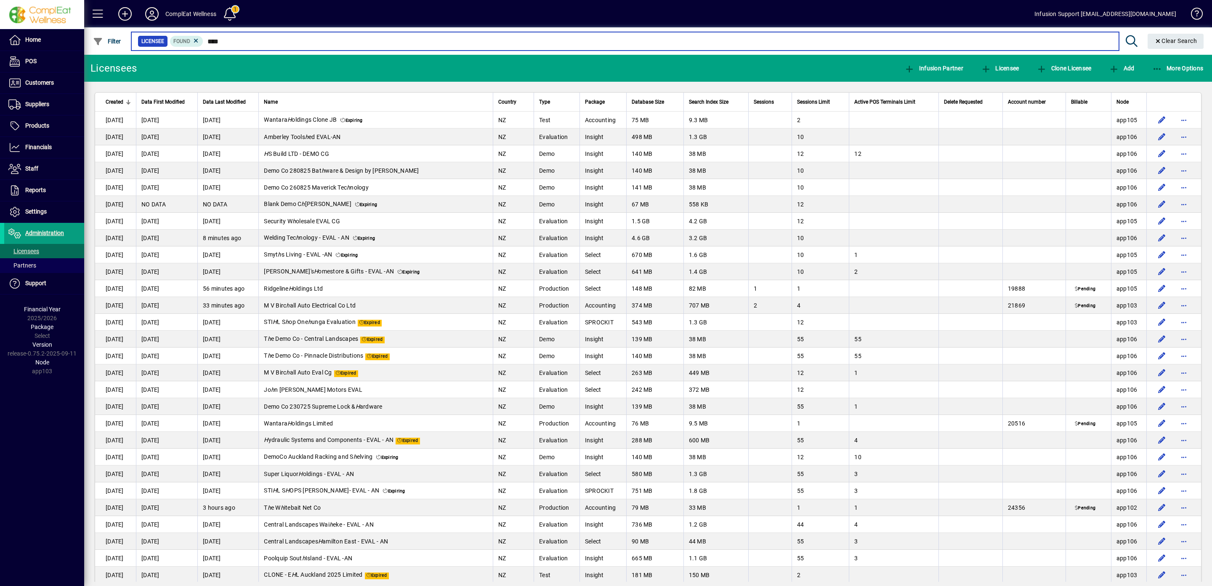  I want to click on span: Clone Licensee, so click(1064, 68).